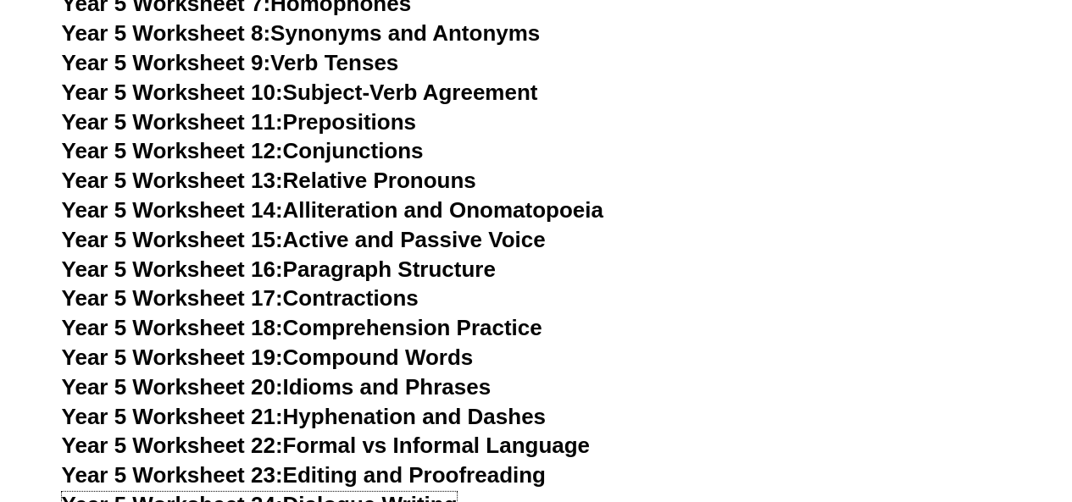 The height and width of the screenshot is (502, 1072). I want to click on span: Year 5 Worksheet 14:, so click(172, 210).